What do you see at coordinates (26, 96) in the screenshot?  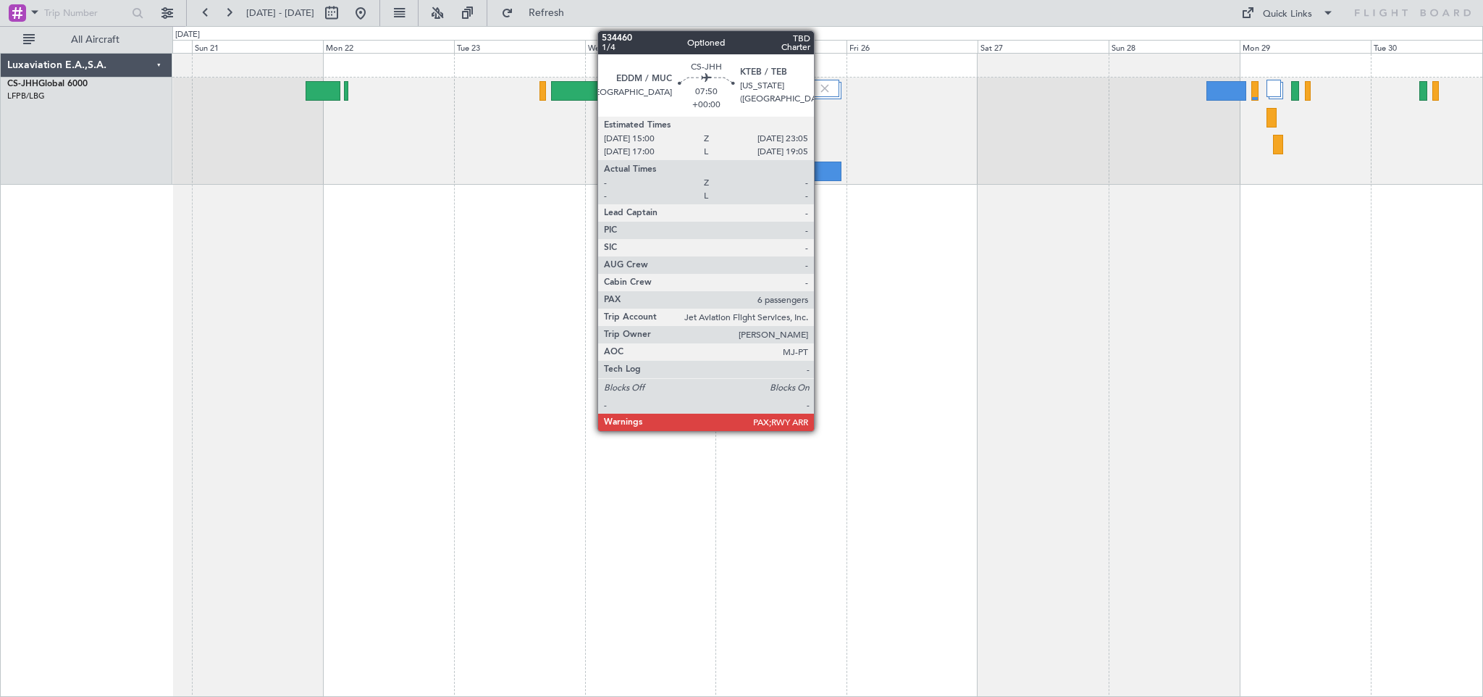 I see `a: LFPB/LBG` at bounding box center [26, 96].